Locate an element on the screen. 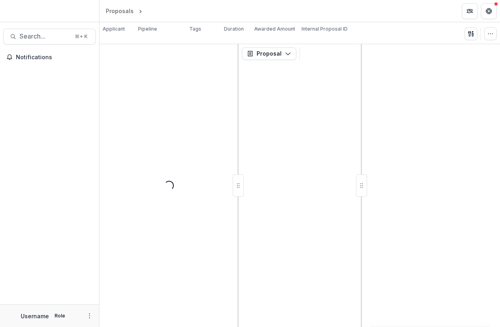 This screenshot has width=500, height=327. p: Internal Proposal ID is located at coordinates (324, 29).